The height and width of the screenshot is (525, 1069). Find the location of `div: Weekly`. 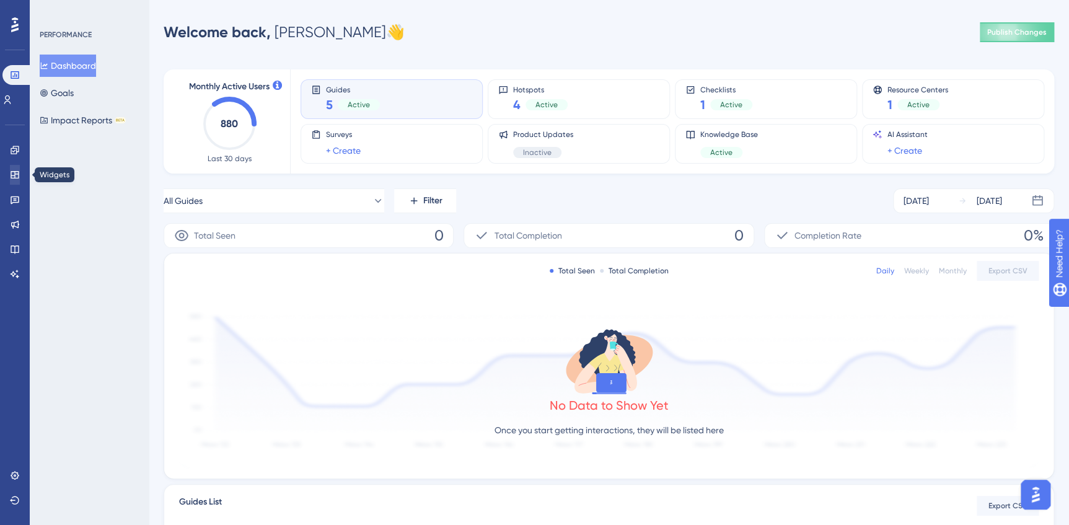

div: Weekly is located at coordinates (917, 271).